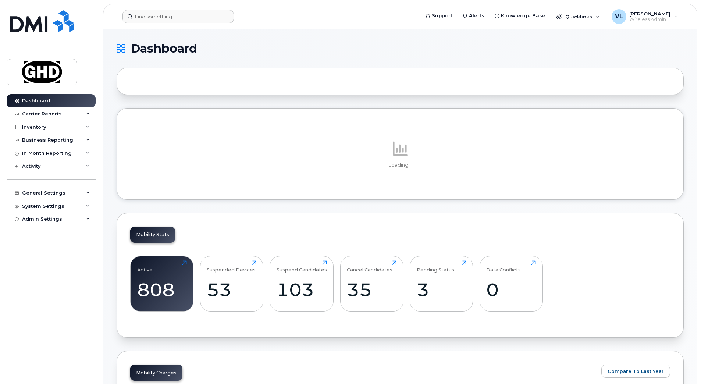 This screenshot has height=384, width=701. What do you see at coordinates (301, 284) in the screenshot?
I see `a: Suspend Candidates103` at bounding box center [301, 284].